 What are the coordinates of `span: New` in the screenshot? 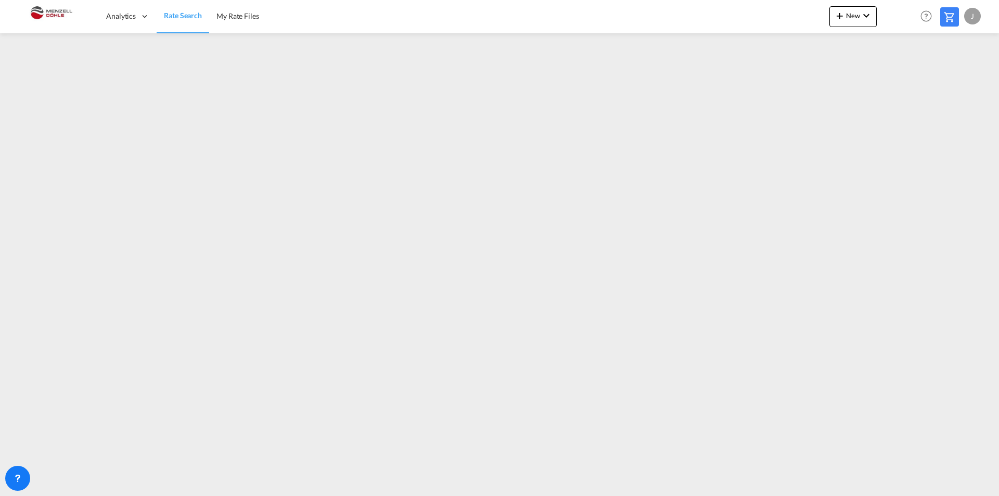 It's located at (853, 16).